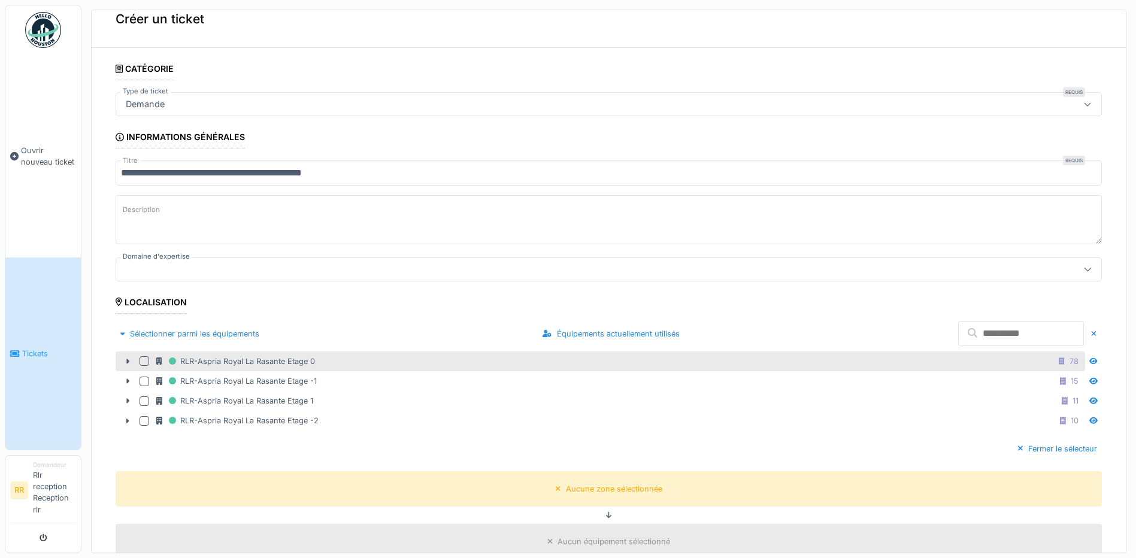 The height and width of the screenshot is (558, 1136). What do you see at coordinates (43, 353) in the screenshot?
I see `a: Tickets` at bounding box center [43, 353].